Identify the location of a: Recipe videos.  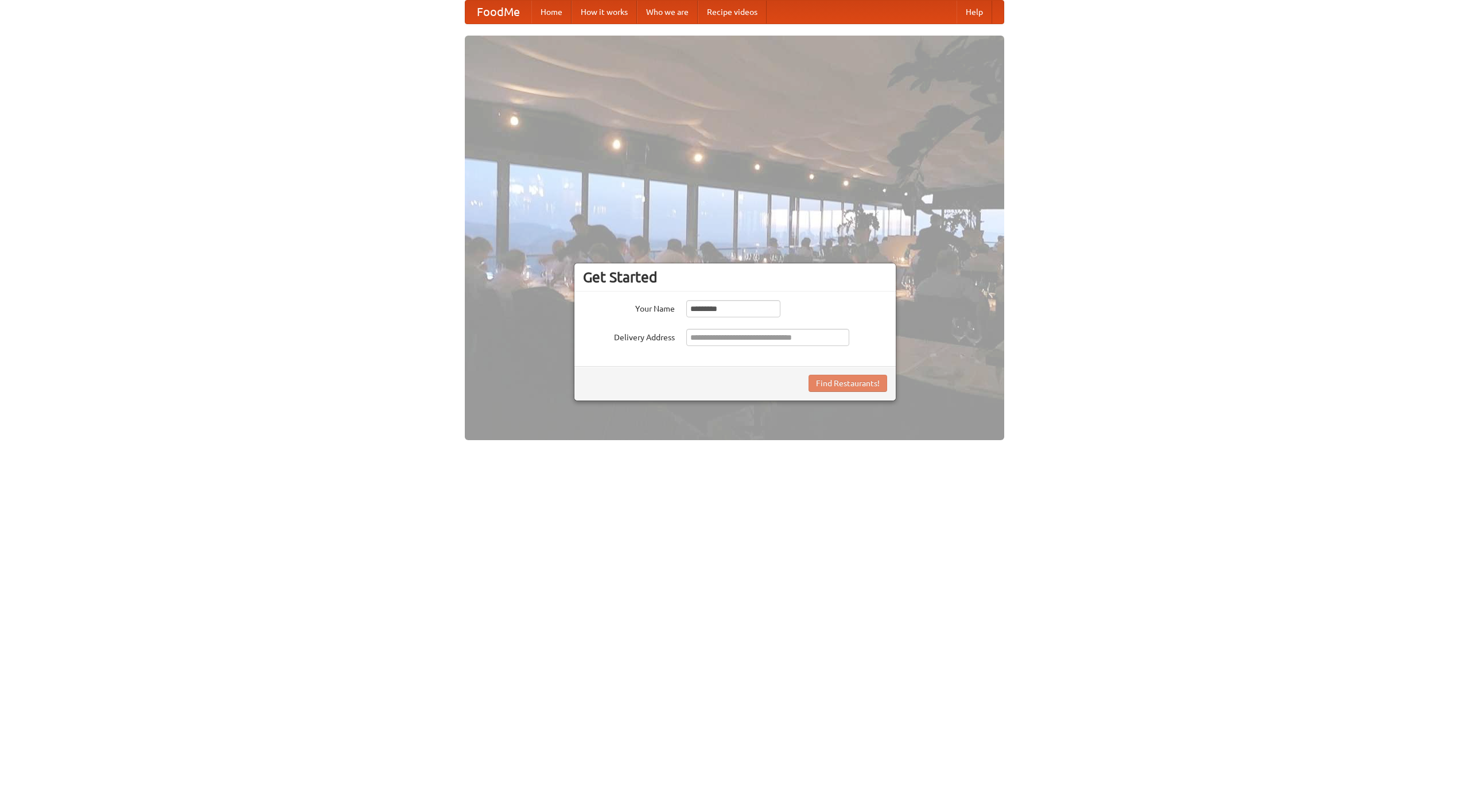
(732, 12).